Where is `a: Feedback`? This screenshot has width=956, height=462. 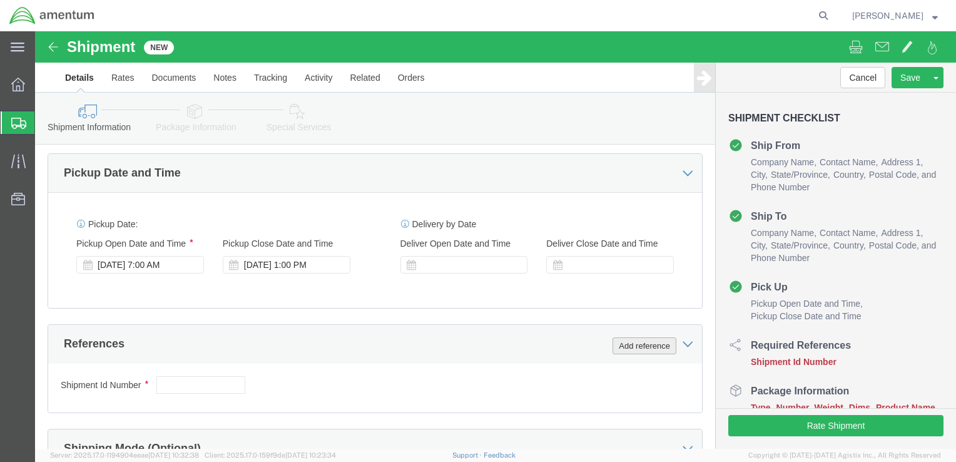 a: Feedback is located at coordinates (499, 455).